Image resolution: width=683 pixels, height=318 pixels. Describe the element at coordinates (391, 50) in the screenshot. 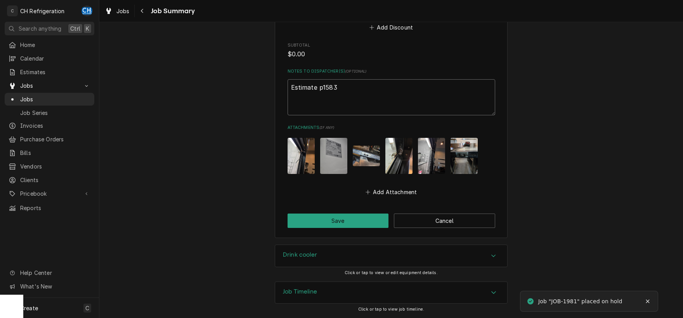

I see `div: Subtotal` at that location.